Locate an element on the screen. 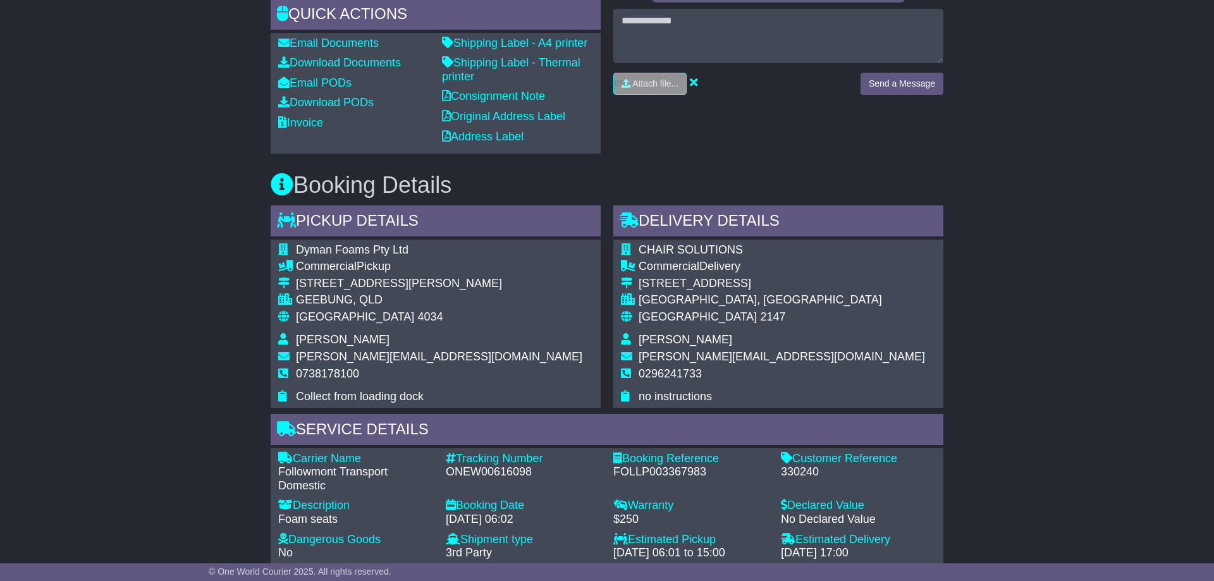  div: Shipment type is located at coordinates (523, 540).